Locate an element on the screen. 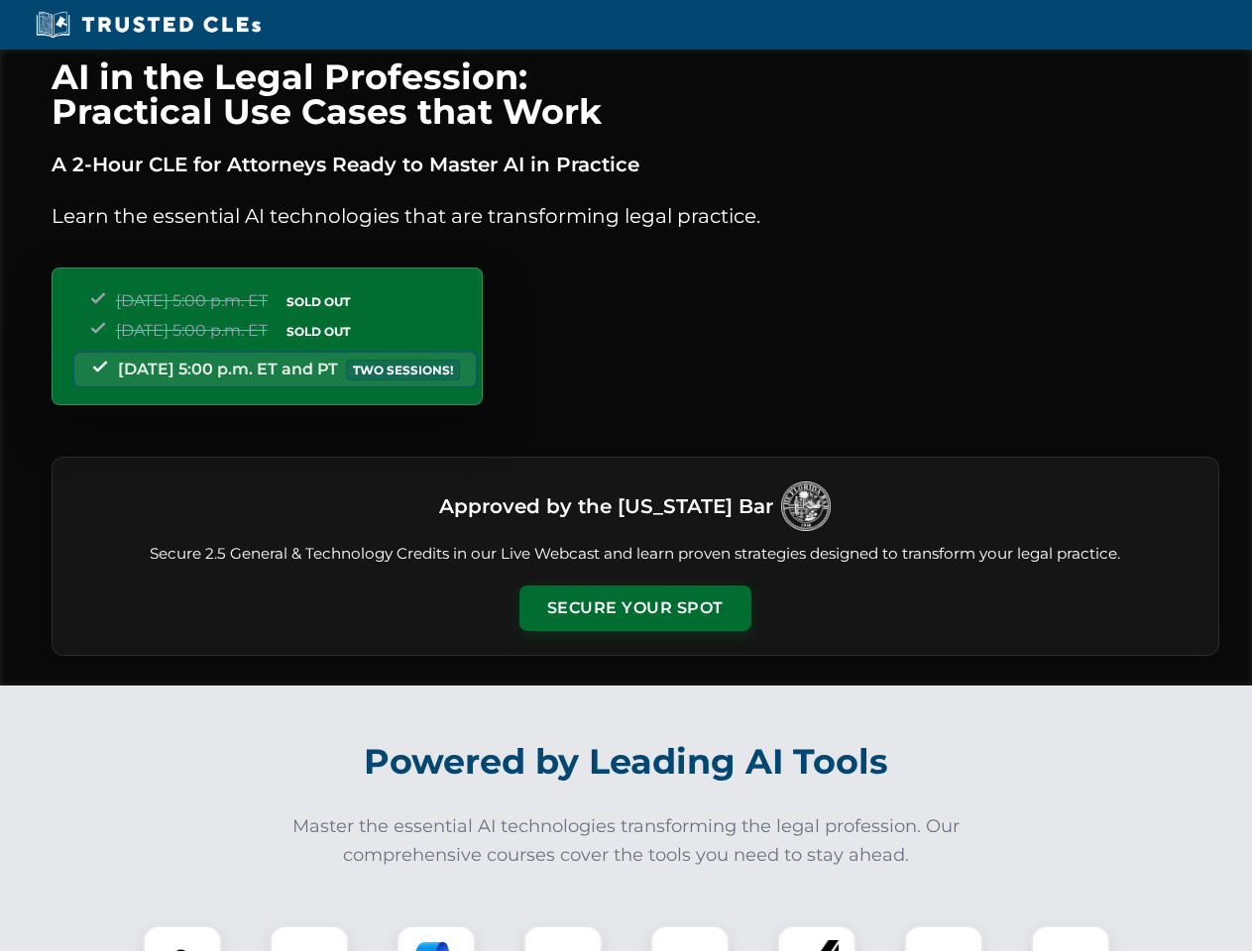  img: Logo is located at coordinates (806, 506).